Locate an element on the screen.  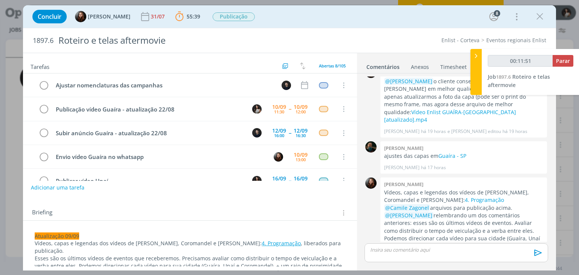
div: 13:00 is located at coordinates (301, 160).